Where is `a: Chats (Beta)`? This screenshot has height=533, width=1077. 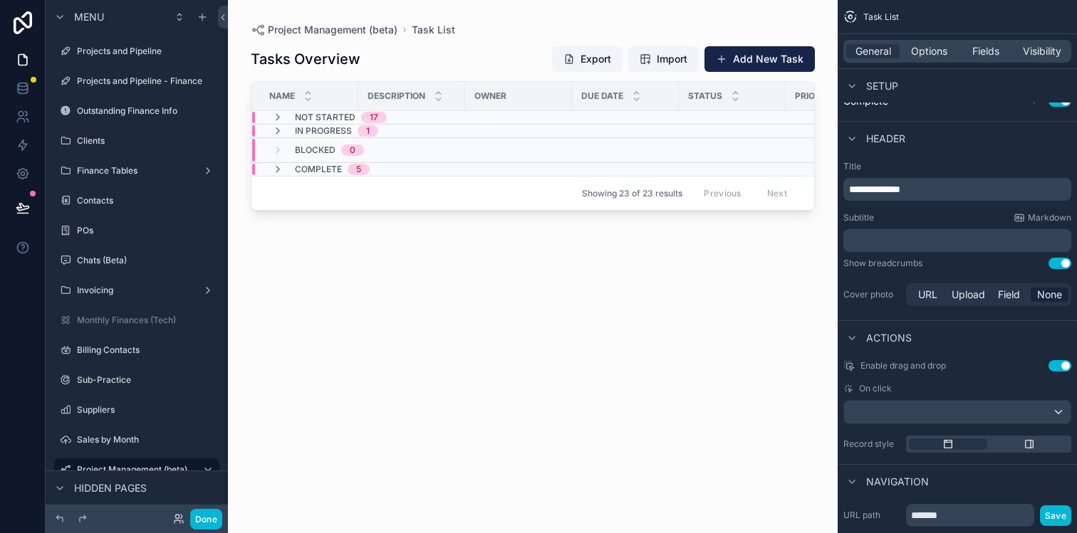 a: Chats (Beta) is located at coordinates (137, 261).